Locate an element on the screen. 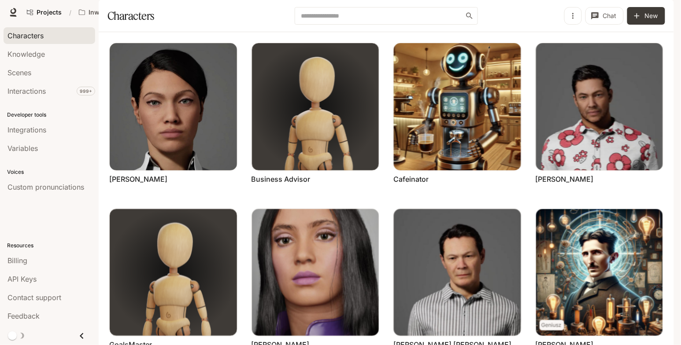 This screenshot has width=681, height=345. a: Business Advisor is located at coordinates (281, 179).